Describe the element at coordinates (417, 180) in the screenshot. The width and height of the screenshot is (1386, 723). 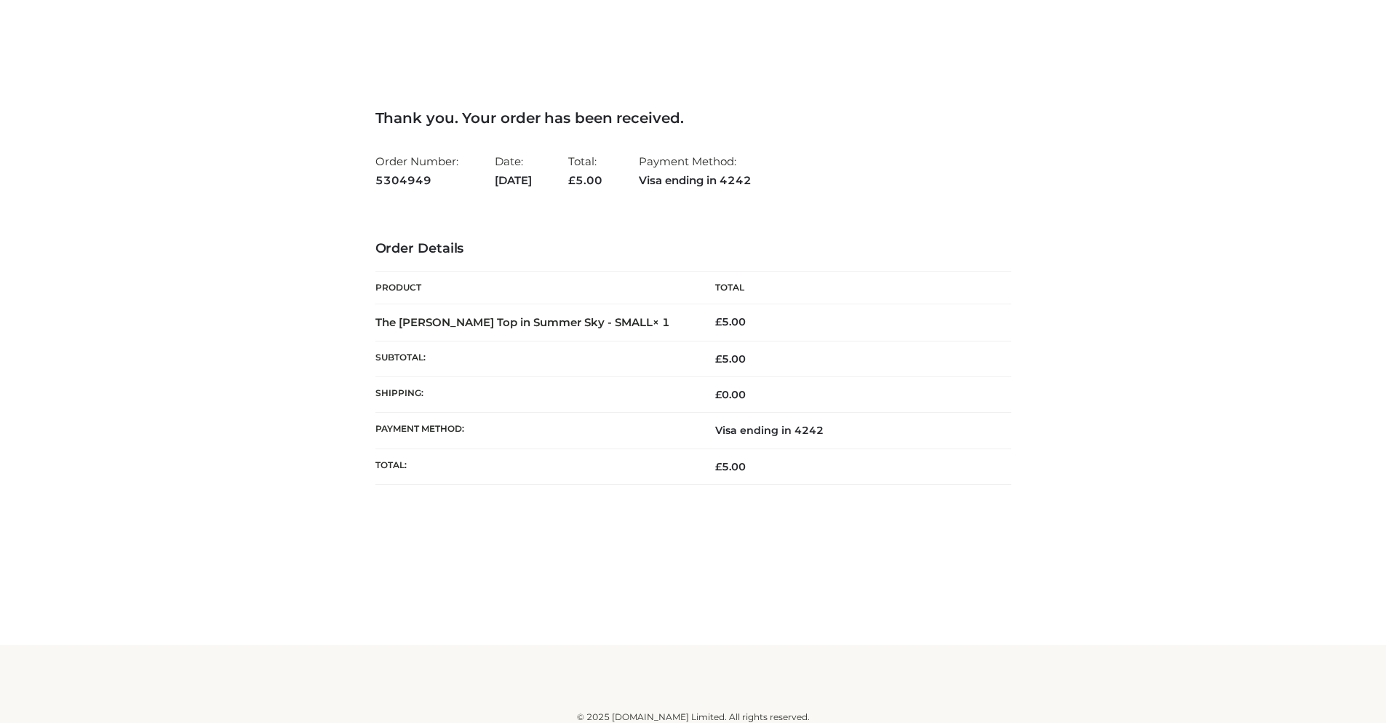
I see `strong: 5304949` at that location.